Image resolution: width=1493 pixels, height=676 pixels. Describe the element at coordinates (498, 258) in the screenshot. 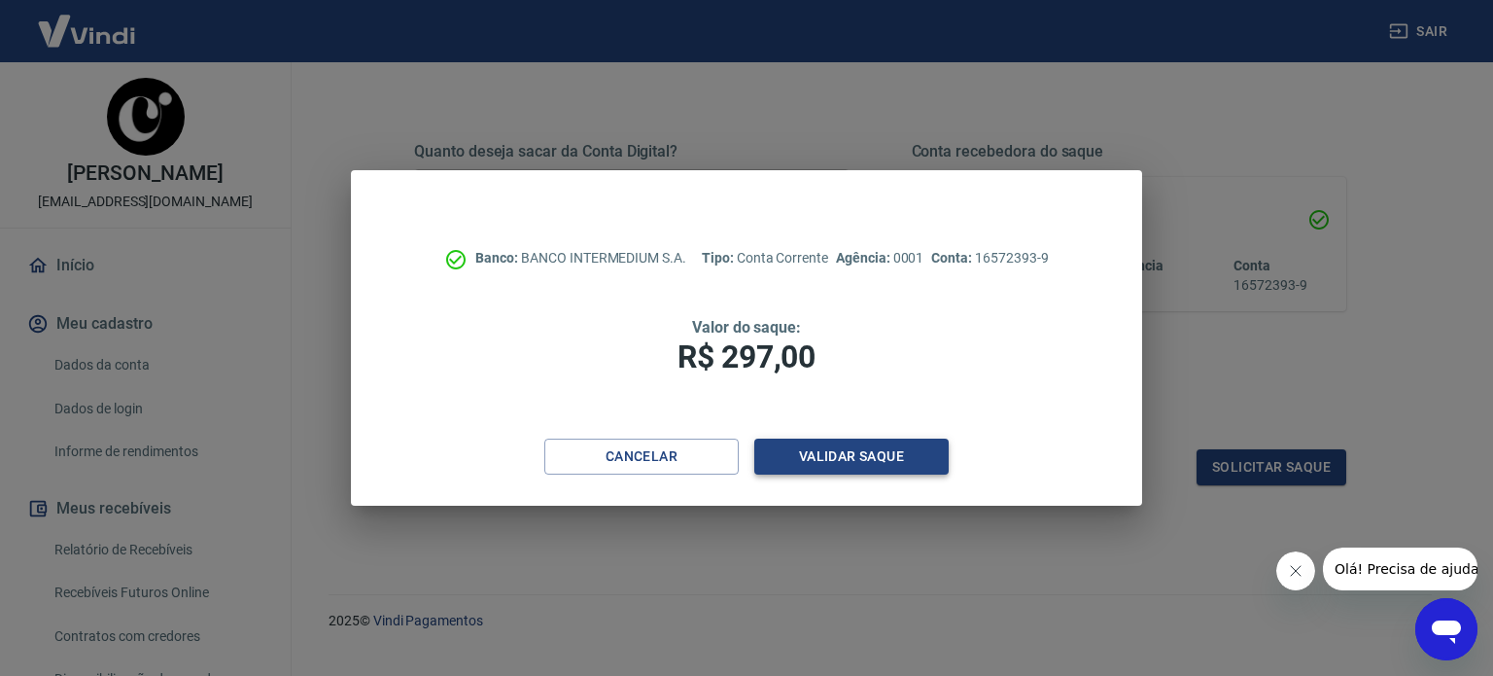

I see `span: Banco:` at that location.